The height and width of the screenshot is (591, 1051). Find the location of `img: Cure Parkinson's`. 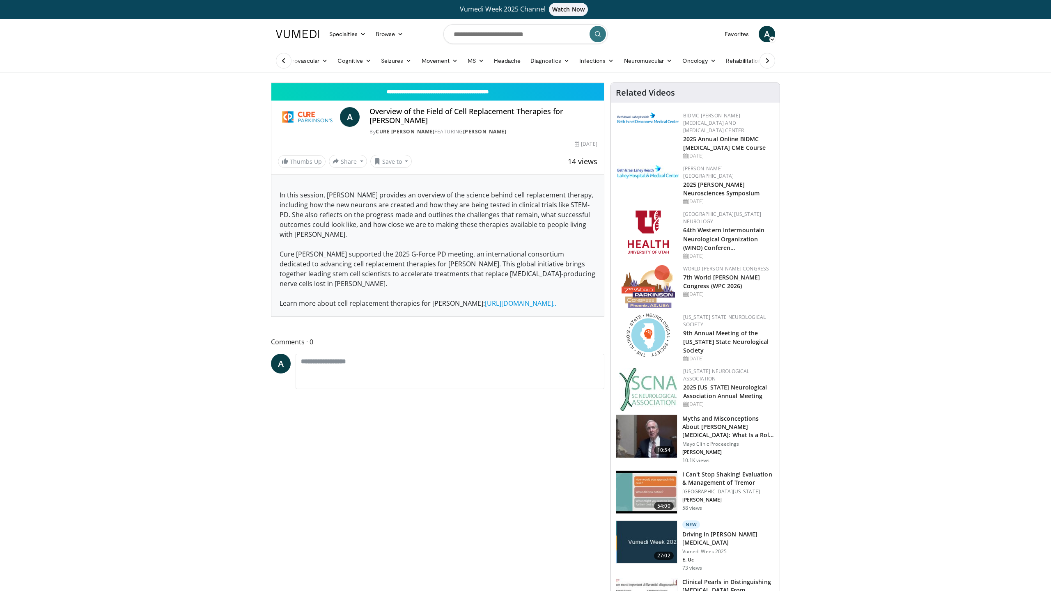

img: Cure Parkinson's is located at coordinates (307, 117).